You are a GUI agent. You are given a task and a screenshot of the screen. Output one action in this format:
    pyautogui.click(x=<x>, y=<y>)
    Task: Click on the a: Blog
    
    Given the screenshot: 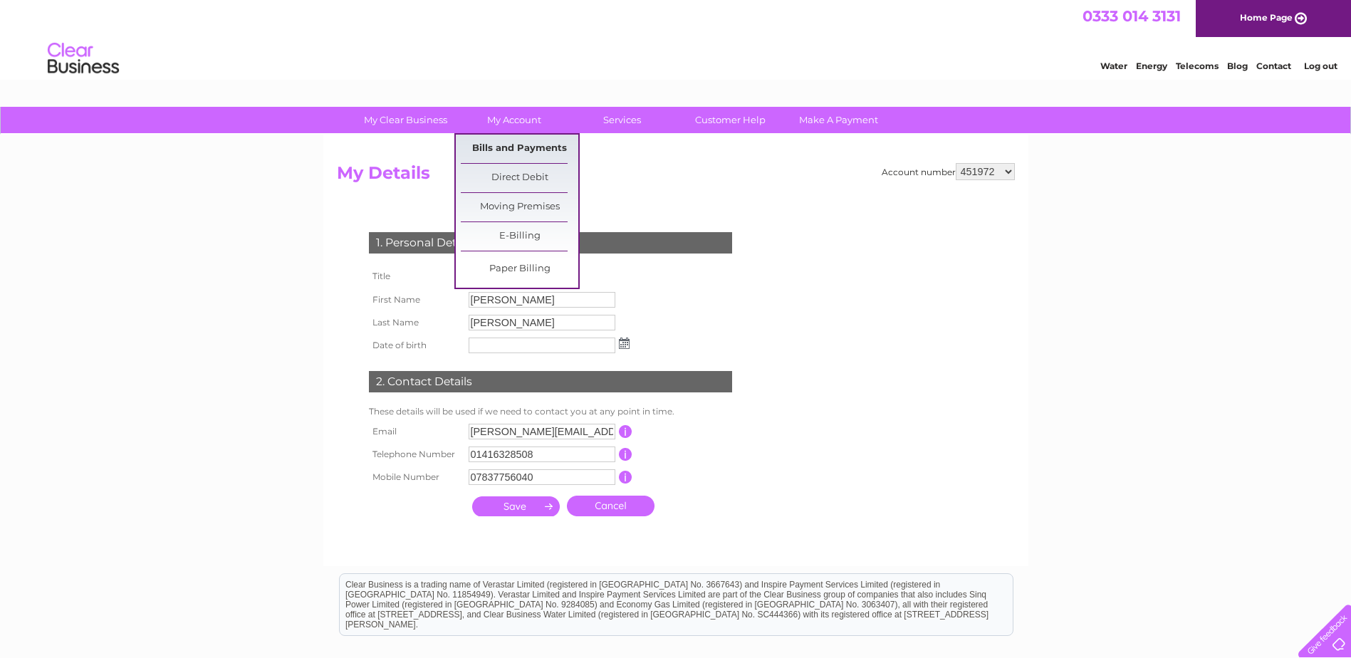 What is the action you would take?
    pyautogui.click(x=1237, y=66)
    